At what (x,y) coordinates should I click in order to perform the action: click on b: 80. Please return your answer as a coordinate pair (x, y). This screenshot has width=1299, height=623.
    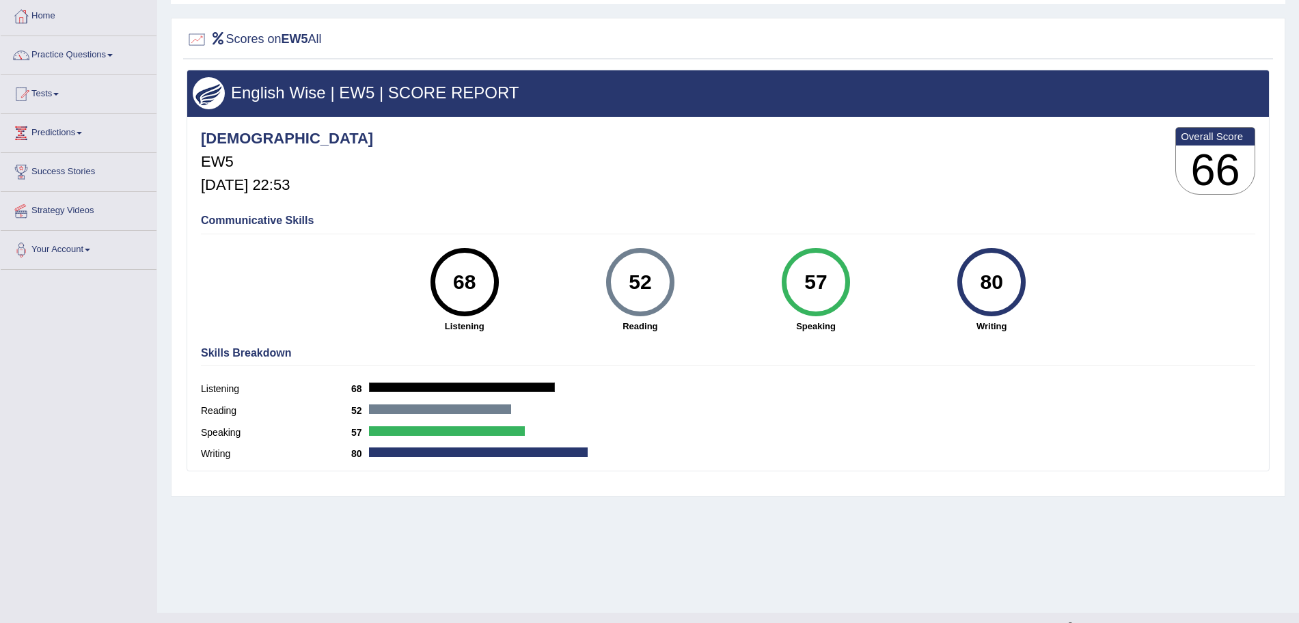
    Looking at the image, I should click on (360, 454).